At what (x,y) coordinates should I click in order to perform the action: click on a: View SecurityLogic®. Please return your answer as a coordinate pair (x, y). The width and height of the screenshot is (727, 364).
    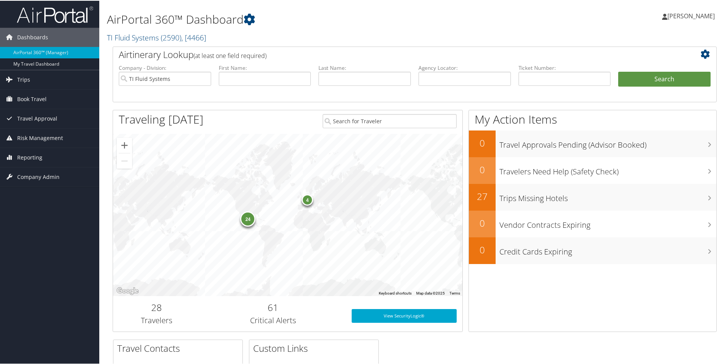
    Looking at the image, I should click on (404, 315).